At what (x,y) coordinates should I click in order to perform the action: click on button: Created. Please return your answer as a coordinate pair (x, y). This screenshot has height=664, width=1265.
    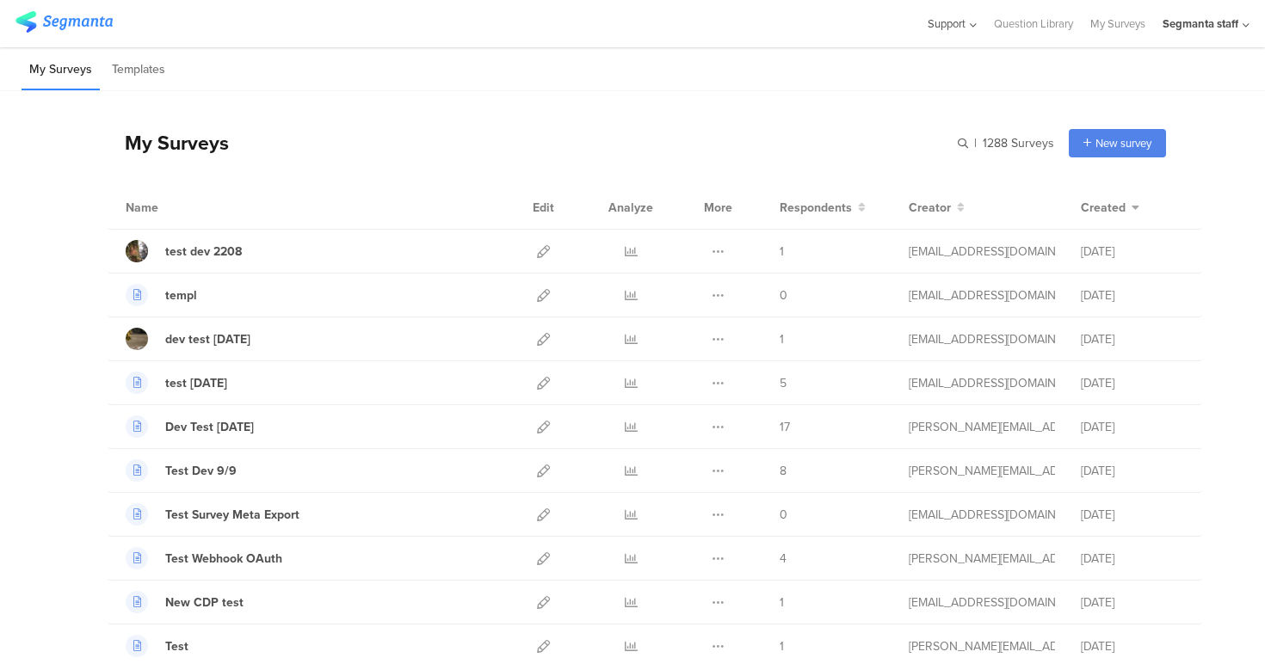
    Looking at the image, I should click on (1110, 207).